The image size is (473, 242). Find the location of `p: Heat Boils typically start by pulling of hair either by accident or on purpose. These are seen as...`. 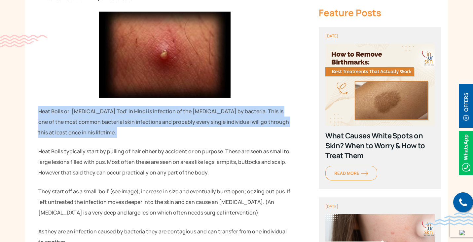

p: Heat Boils typically start by pulling of hair either by accident or on purpose. These are seen as... is located at coordinates (165, 162).